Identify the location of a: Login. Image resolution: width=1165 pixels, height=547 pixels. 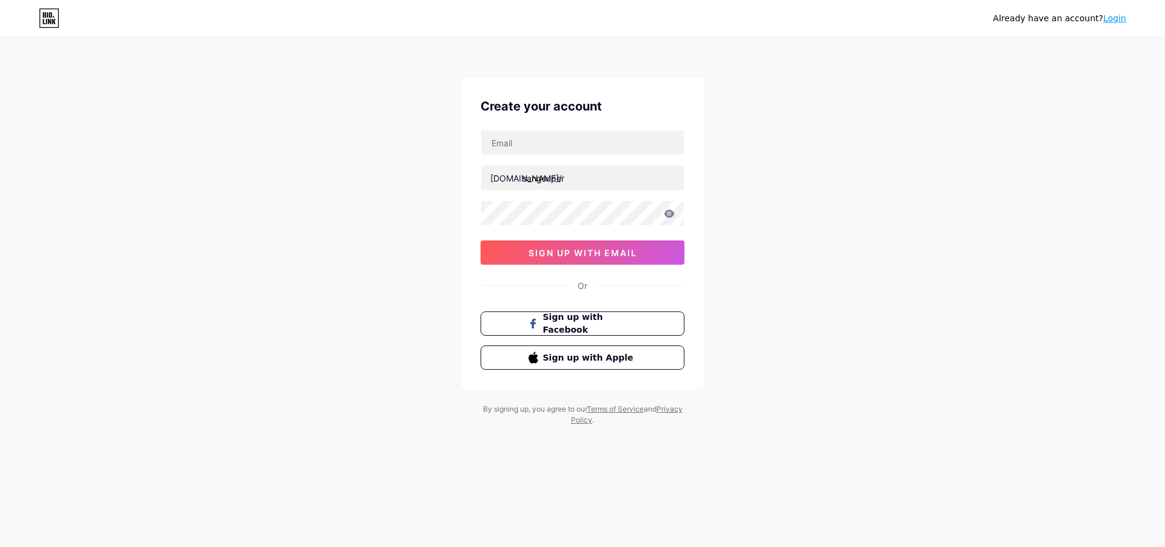
(1115, 18).